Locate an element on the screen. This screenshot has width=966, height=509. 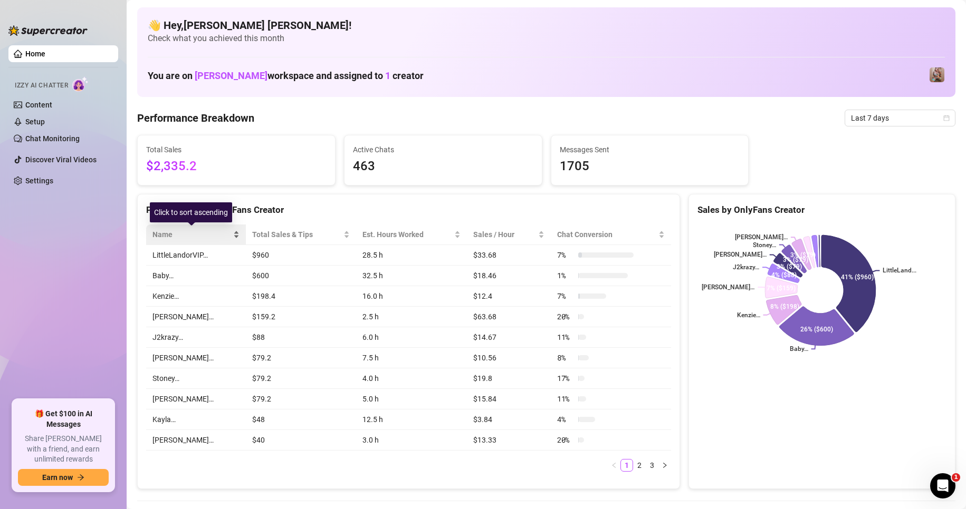
td: 2.5 h is located at coordinates (411, 317).